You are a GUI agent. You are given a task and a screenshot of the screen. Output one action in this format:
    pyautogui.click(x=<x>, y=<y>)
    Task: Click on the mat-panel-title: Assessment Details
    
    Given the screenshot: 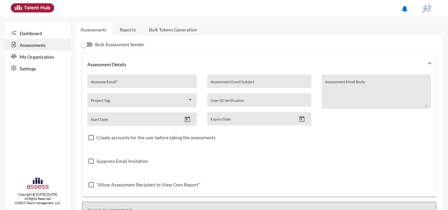 What is the action you would take?
    pyautogui.click(x=255, y=64)
    